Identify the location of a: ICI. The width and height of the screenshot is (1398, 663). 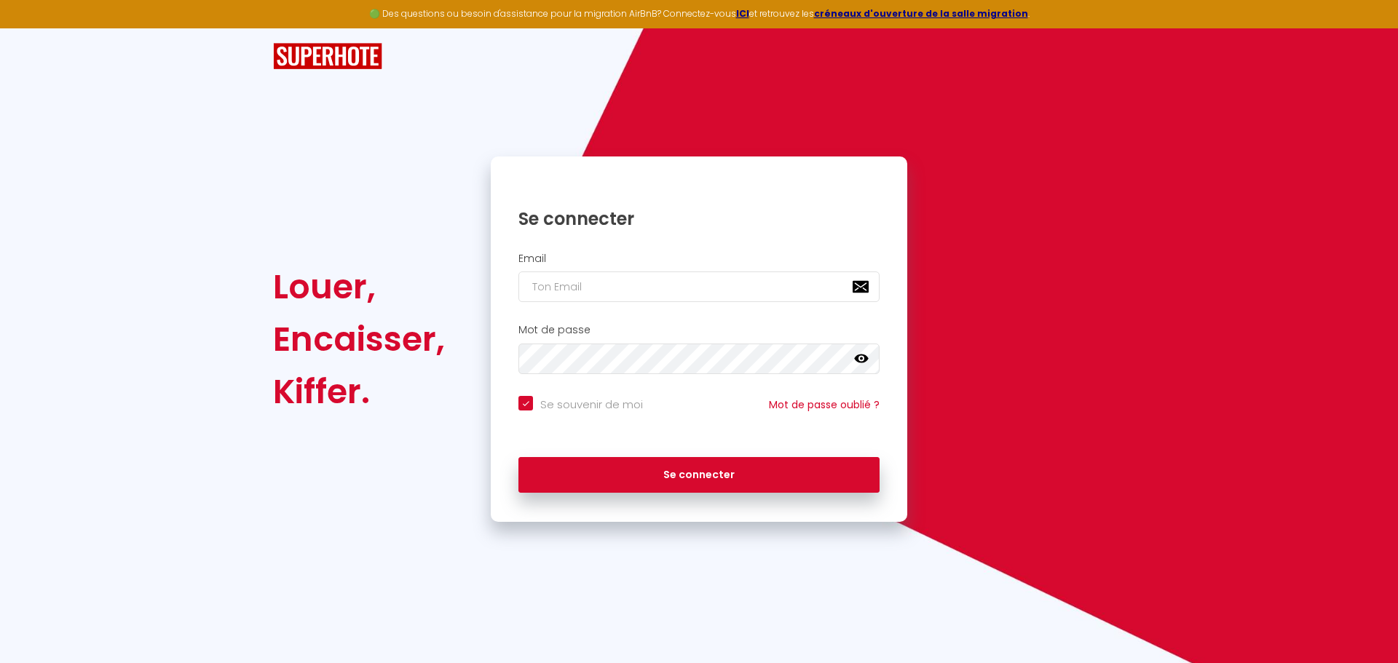
(743, 13).